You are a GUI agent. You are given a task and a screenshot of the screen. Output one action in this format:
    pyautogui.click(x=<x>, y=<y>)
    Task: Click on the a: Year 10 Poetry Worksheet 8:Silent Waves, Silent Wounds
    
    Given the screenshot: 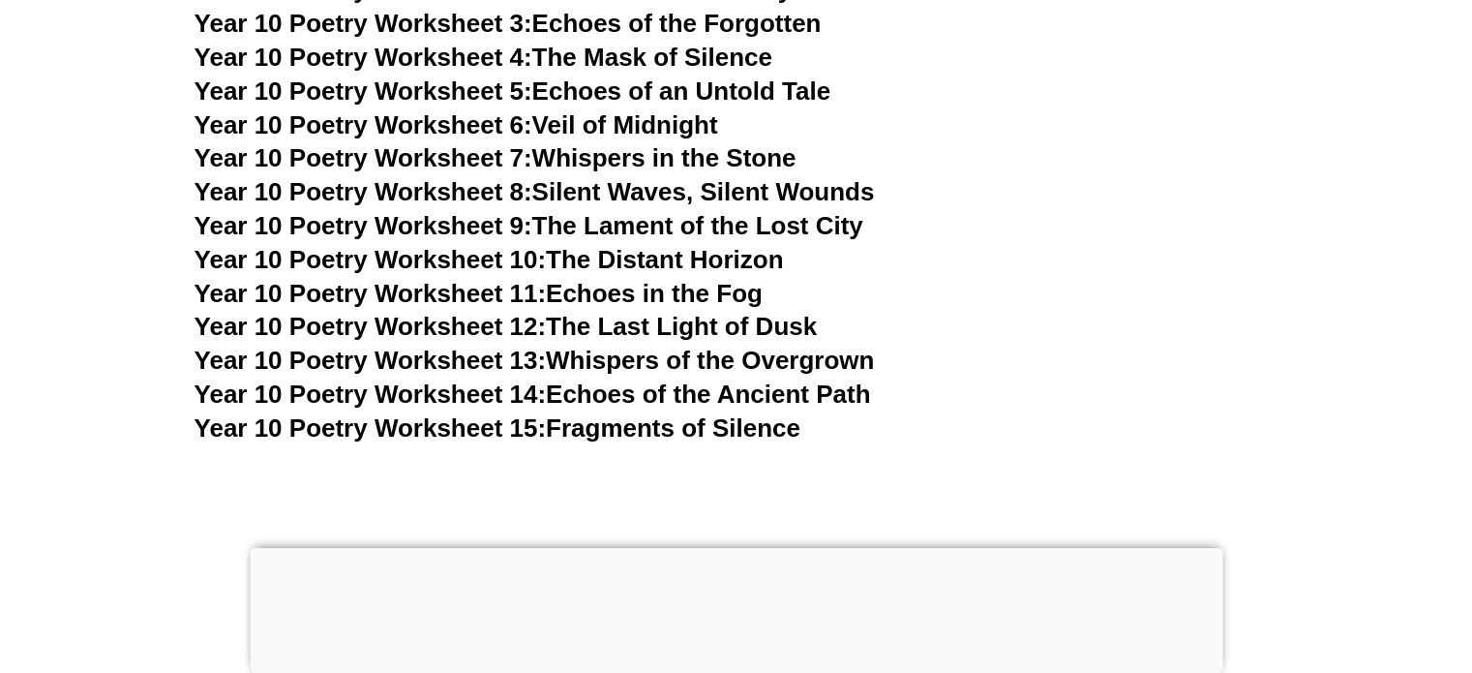 What is the action you would take?
    pyautogui.click(x=534, y=192)
    